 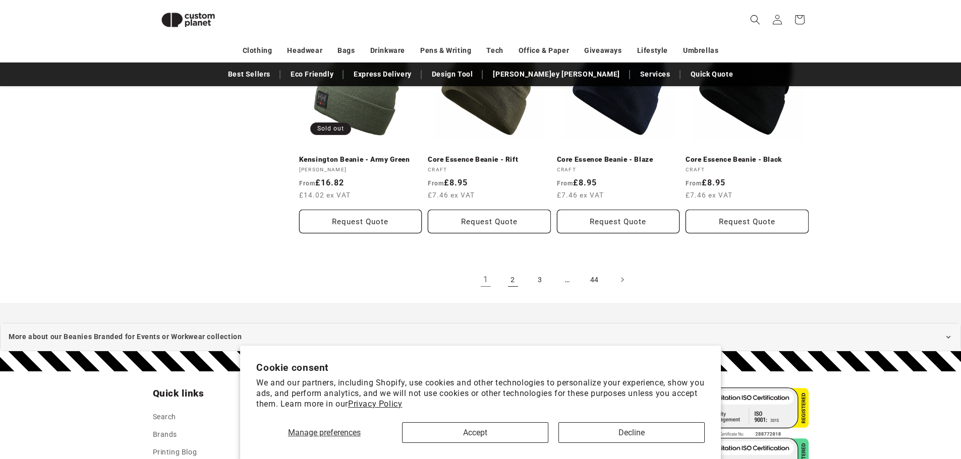 What do you see at coordinates (489, 160) in the screenshot?
I see `a: Core Essence Beanie - Rift` at bounding box center [489, 160].